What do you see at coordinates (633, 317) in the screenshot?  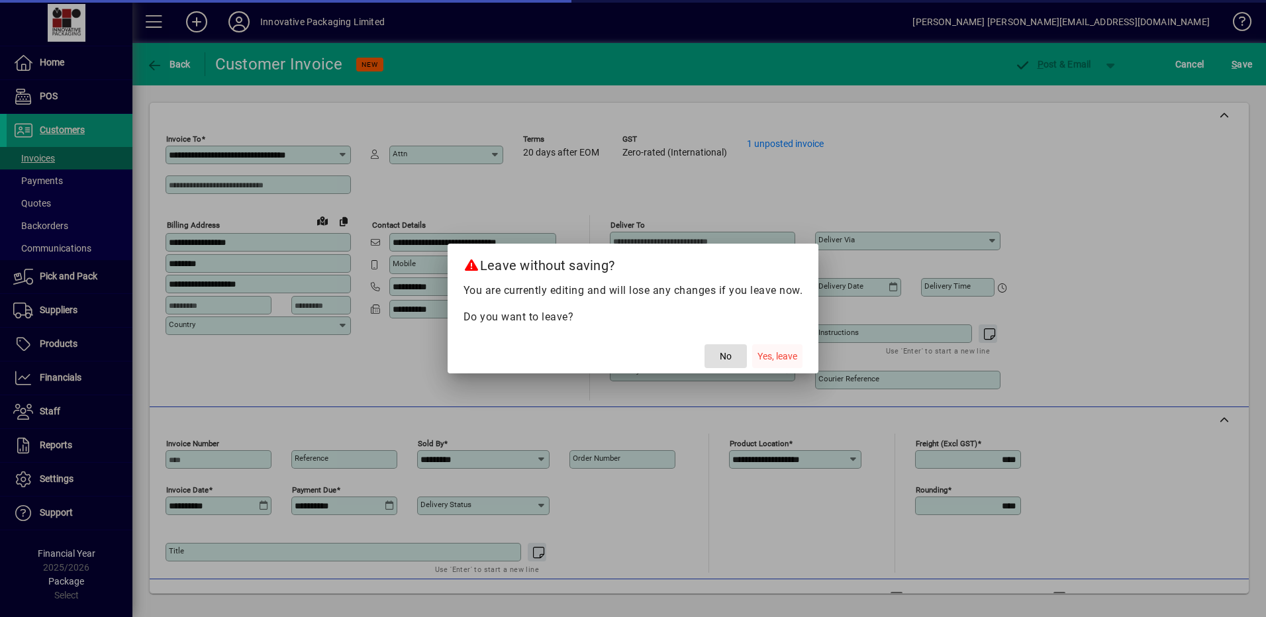 I see `p: Do you want to leave?` at bounding box center [633, 317].